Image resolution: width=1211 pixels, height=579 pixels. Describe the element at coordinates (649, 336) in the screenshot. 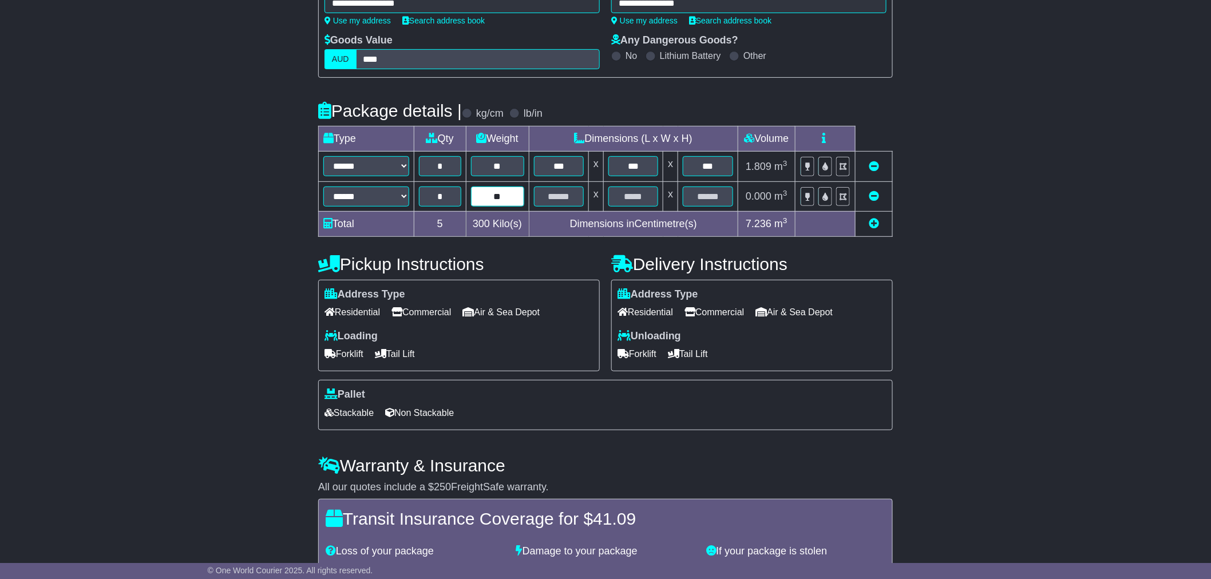

I see `label: Unloading` at that location.